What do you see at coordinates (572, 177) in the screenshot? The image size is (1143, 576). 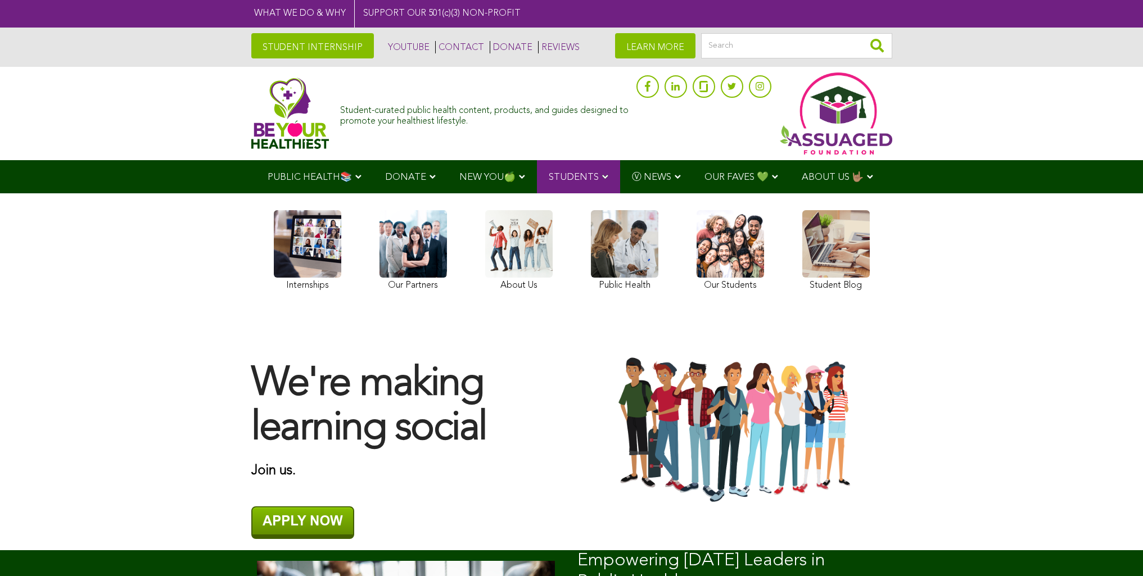 I see `div: Navigation Menu` at bounding box center [572, 177].